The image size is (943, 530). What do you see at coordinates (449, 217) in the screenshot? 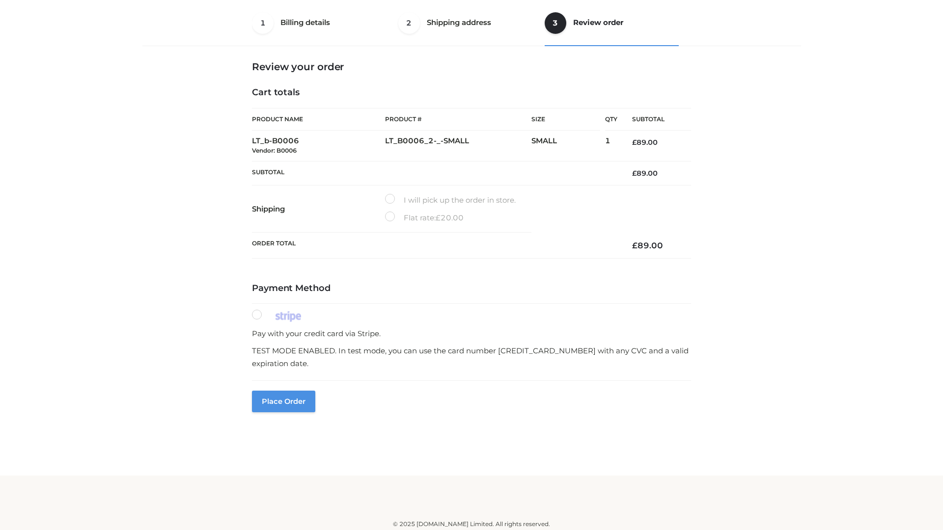
I see `bdi: 20.00` at bounding box center [449, 217].